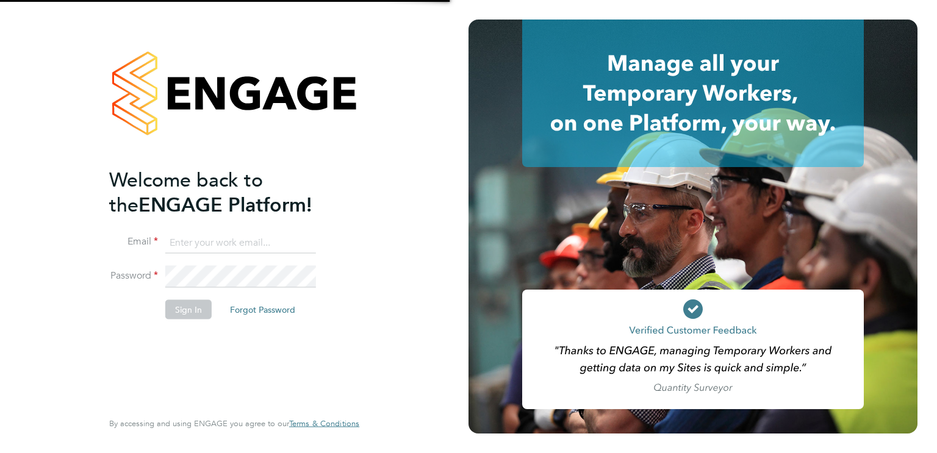 This screenshot has height=453, width=937. Describe the element at coordinates (234, 424) in the screenshot. I see `span: By accessing and using ENGAGE you agree to our` at that location.